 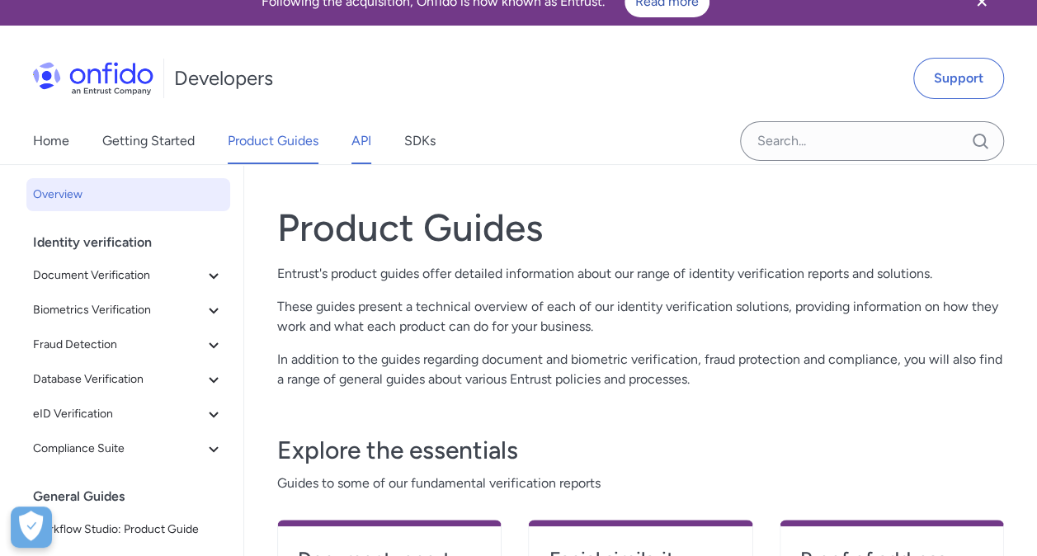 What do you see at coordinates (128, 195) in the screenshot?
I see `a: Overview` at bounding box center [128, 195].